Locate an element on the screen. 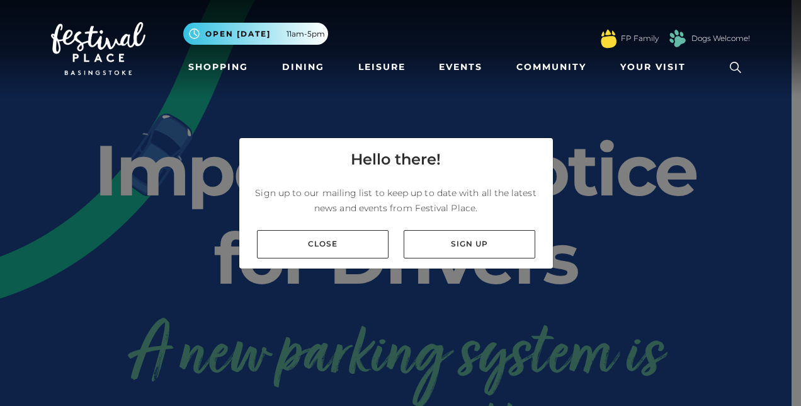 The width and height of the screenshot is (801, 406). a: Your Visit is located at coordinates (656, 67).